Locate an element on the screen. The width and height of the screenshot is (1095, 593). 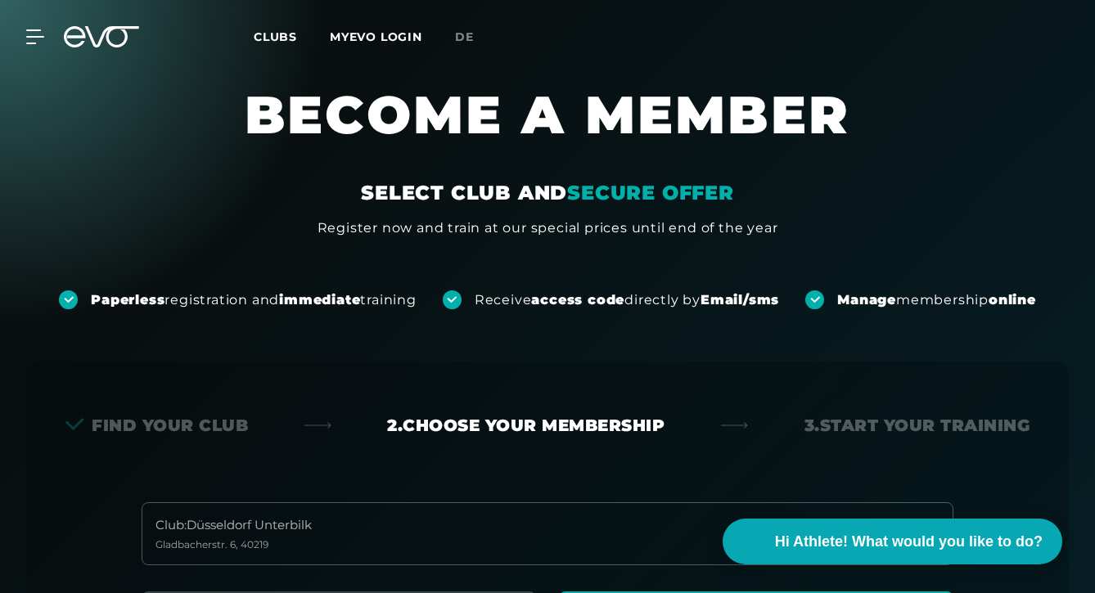
button: Hi Athlete! What would you like to do? is located at coordinates (892, 542).